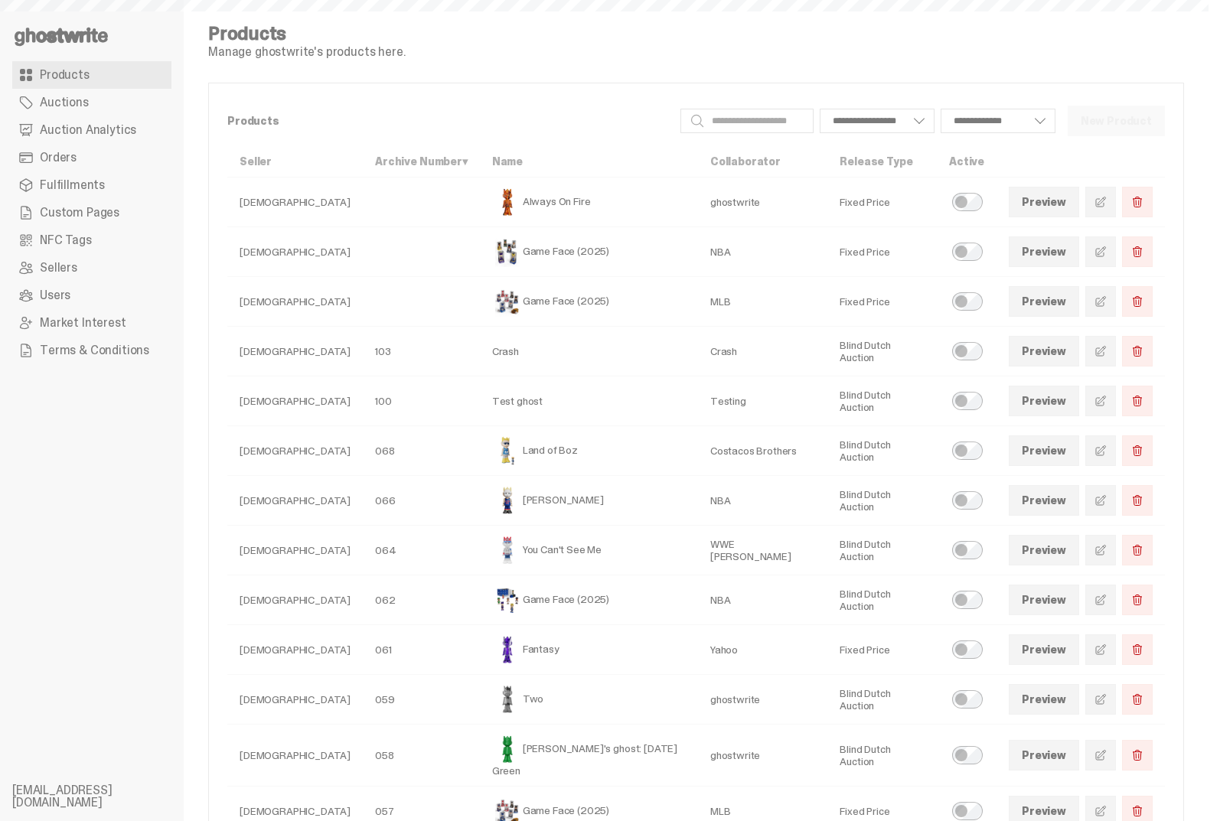 This screenshot has height=821, width=1220. Describe the element at coordinates (588, 451) in the screenshot. I see `td: Land of Boz` at that location.